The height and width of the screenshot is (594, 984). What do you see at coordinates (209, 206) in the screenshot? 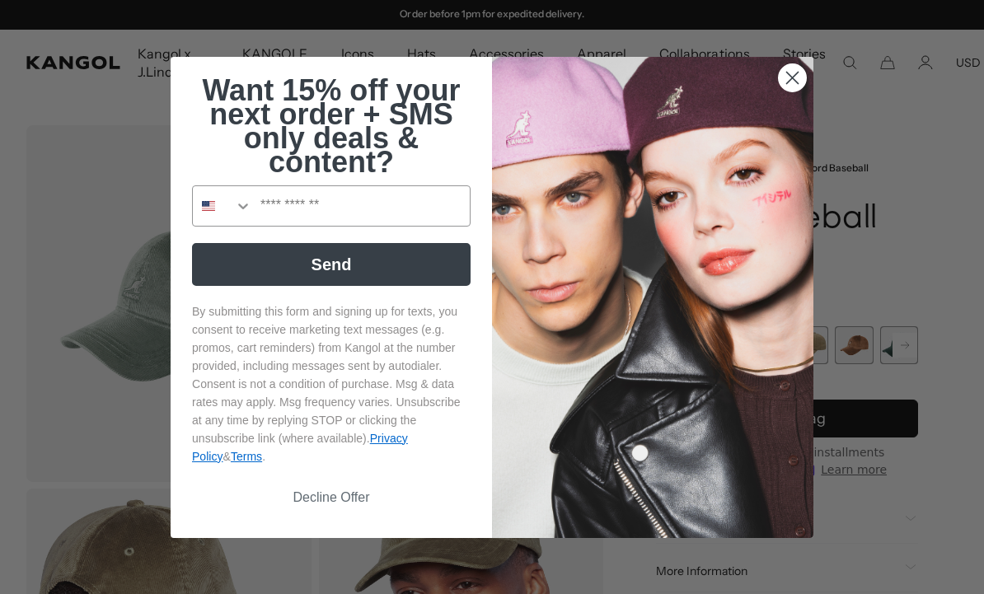
I see `img: United States` at bounding box center [209, 206].